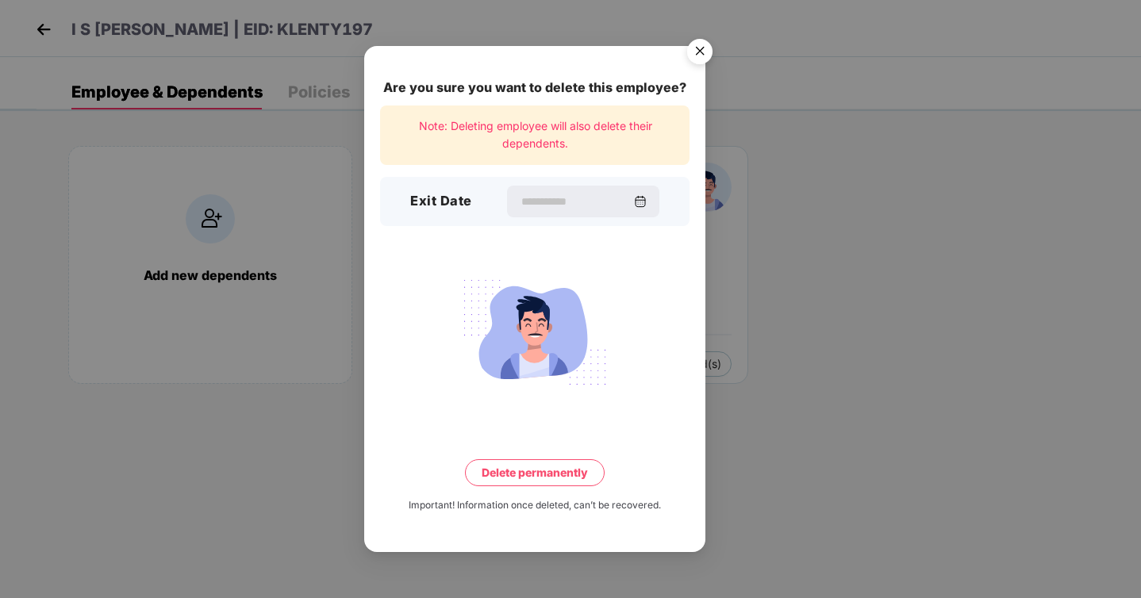 The image size is (1141, 598). Describe the element at coordinates (535, 87) in the screenshot. I see `div: Are you sure you want to delete this employee?` at that location.